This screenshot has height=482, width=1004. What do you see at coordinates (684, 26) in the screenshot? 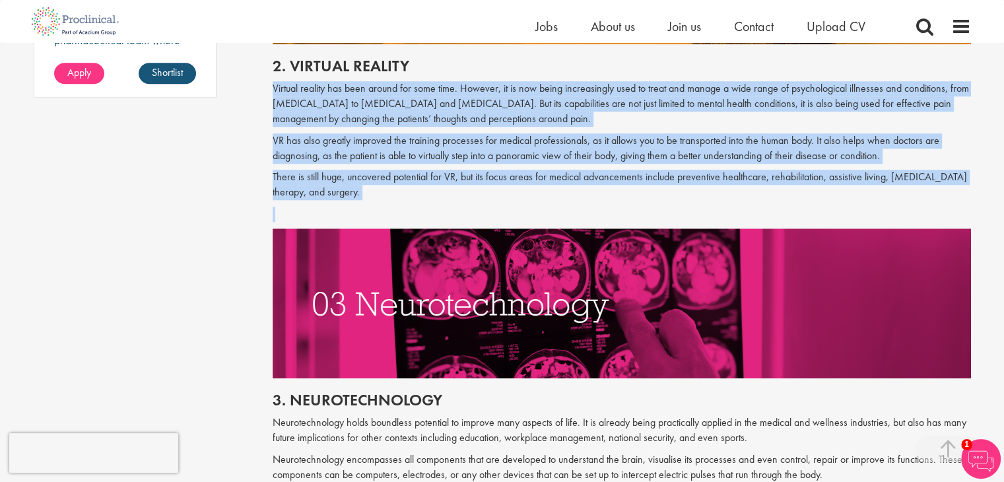
I see `a: Join us` at bounding box center [684, 26].